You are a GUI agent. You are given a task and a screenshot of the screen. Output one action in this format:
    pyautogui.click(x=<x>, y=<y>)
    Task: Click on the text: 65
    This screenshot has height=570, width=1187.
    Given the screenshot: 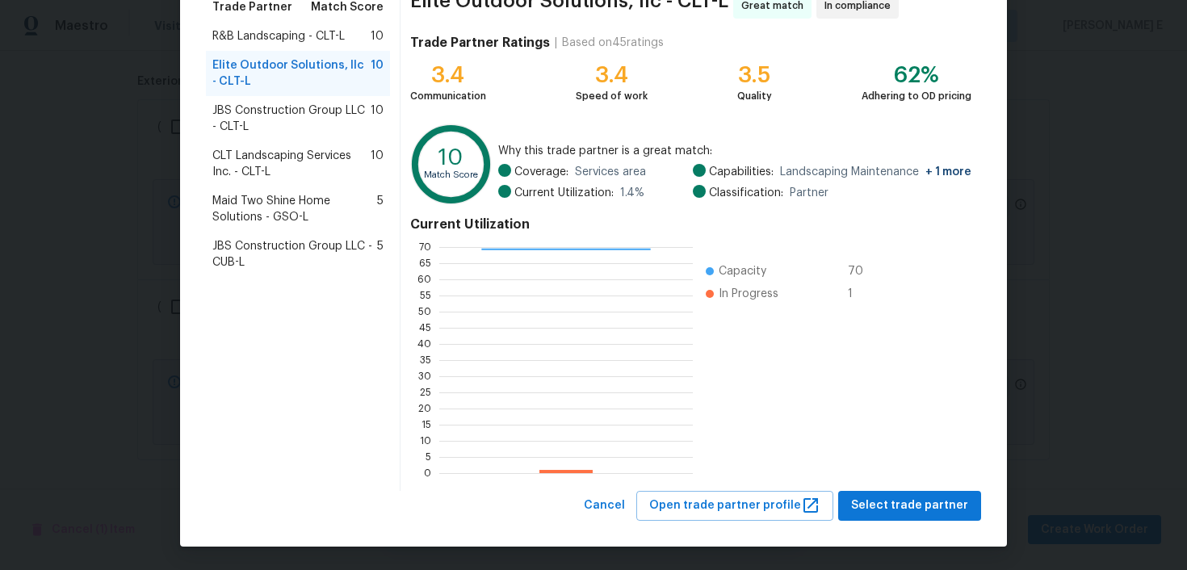 What is the action you would take?
    pyautogui.click(x=425, y=263)
    